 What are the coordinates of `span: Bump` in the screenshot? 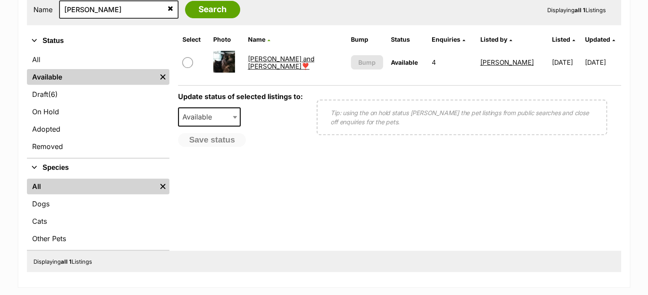 It's located at (367, 62).